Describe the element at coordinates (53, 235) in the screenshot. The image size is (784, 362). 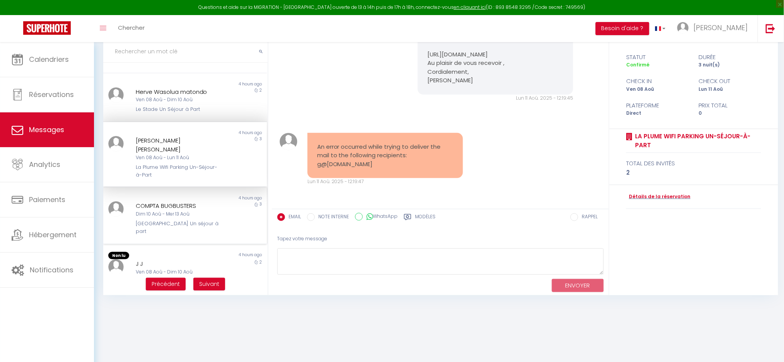
I see `span: Hébergement` at that location.